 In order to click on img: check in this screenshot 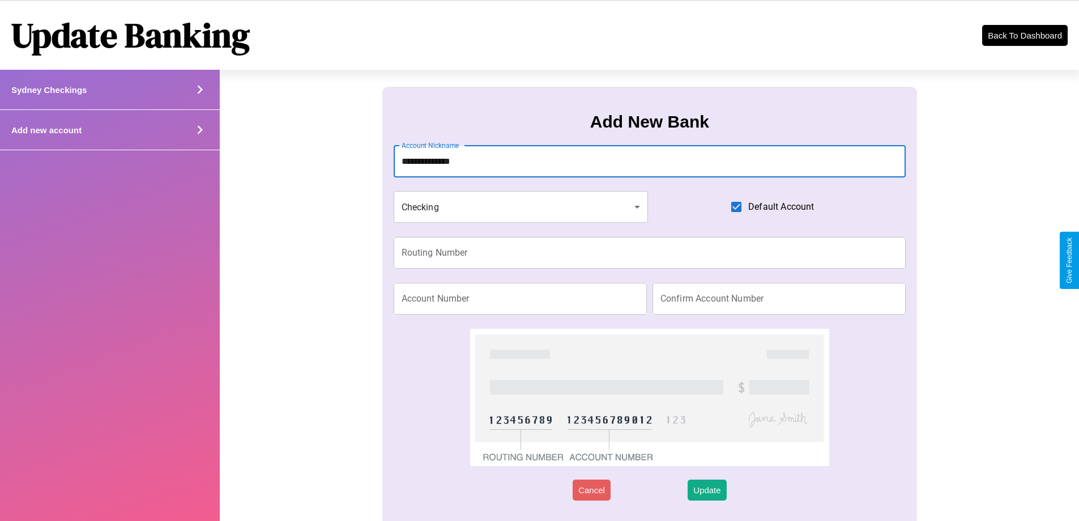, I will do `click(649, 397)`.